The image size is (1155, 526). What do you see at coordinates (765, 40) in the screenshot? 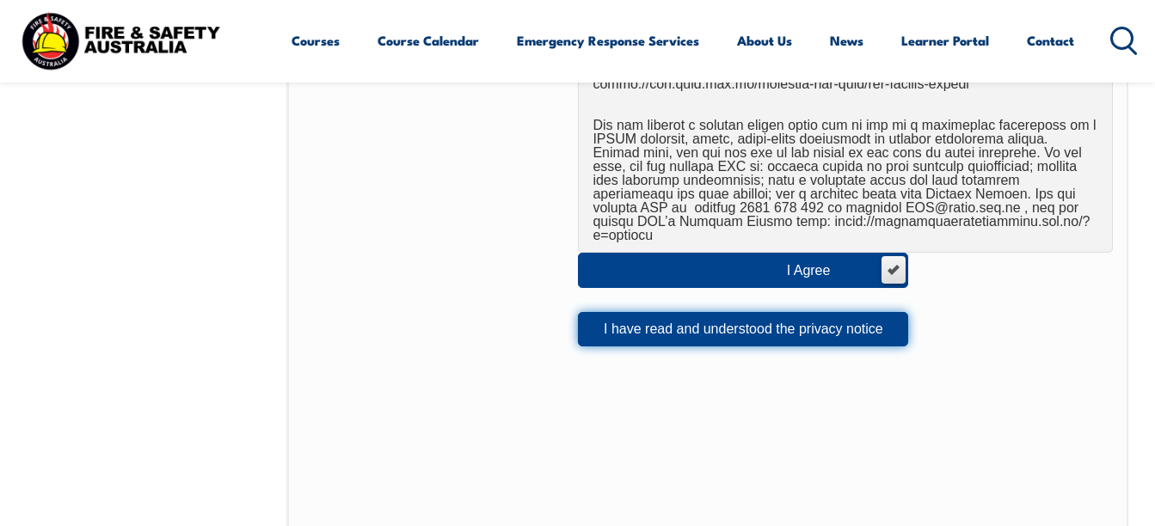
I see `a: About Us` at bounding box center [765, 40].